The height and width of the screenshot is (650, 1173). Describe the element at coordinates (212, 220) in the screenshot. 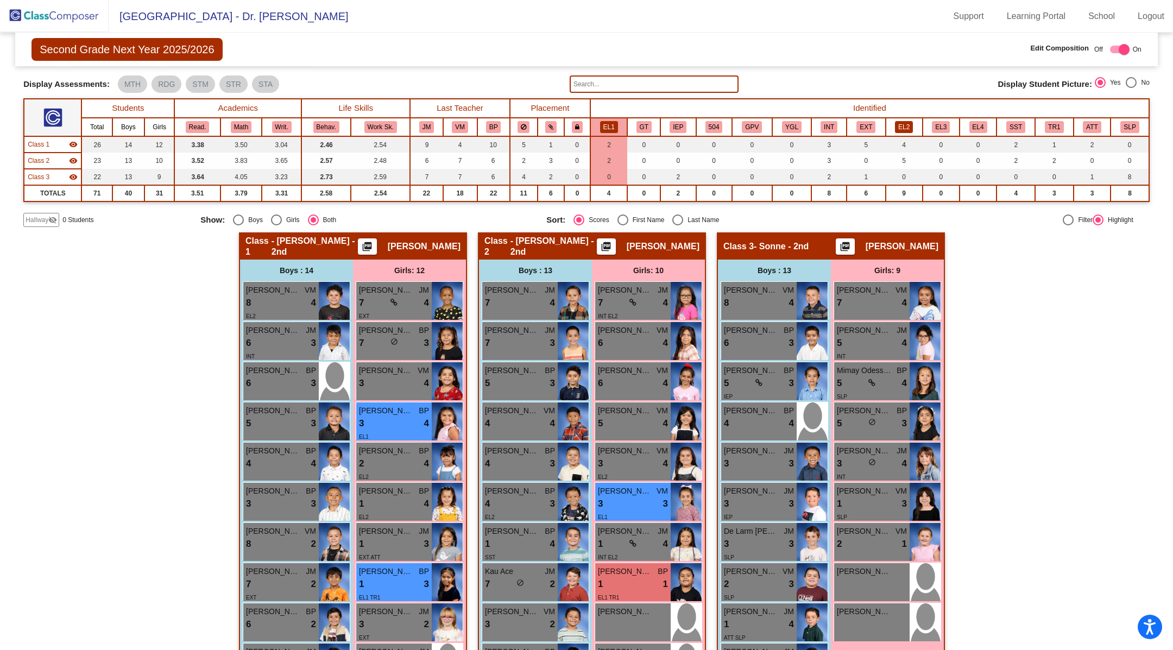

I see `span: Show:` at that location.